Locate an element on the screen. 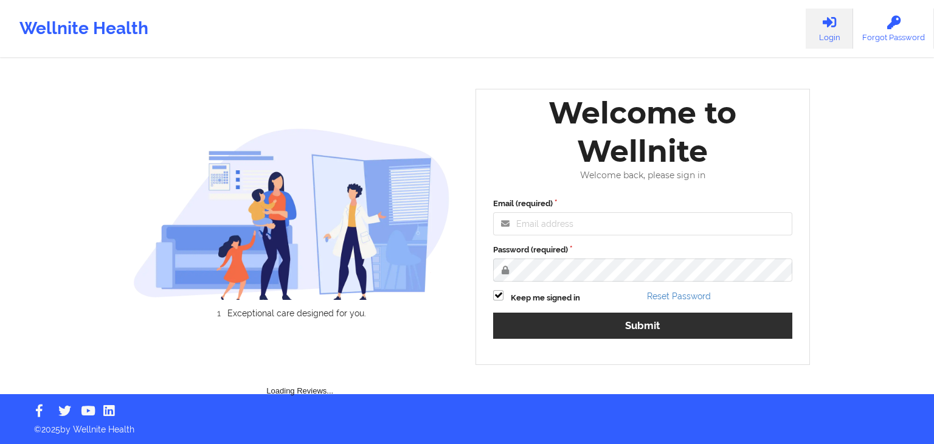  button: Submit is located at coordinates (643, 325).